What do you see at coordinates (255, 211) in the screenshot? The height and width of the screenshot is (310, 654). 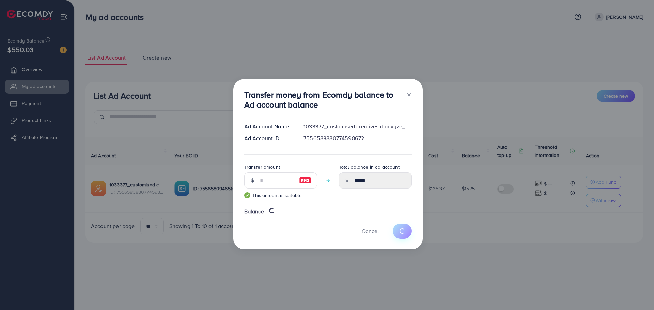 I see `span: Balance:` at bounding box center [255, 211].